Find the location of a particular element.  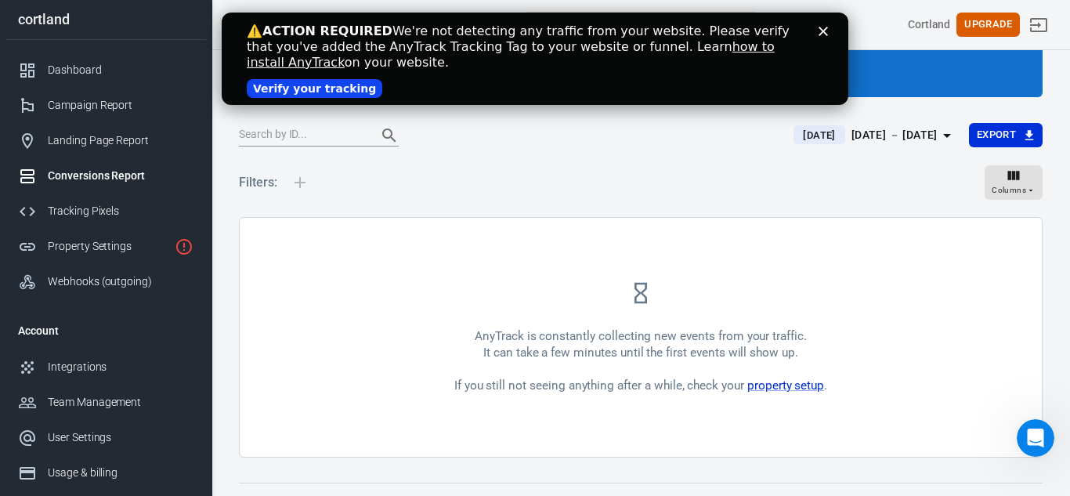

a: Conversions Report is located at coordinates (106, 175).